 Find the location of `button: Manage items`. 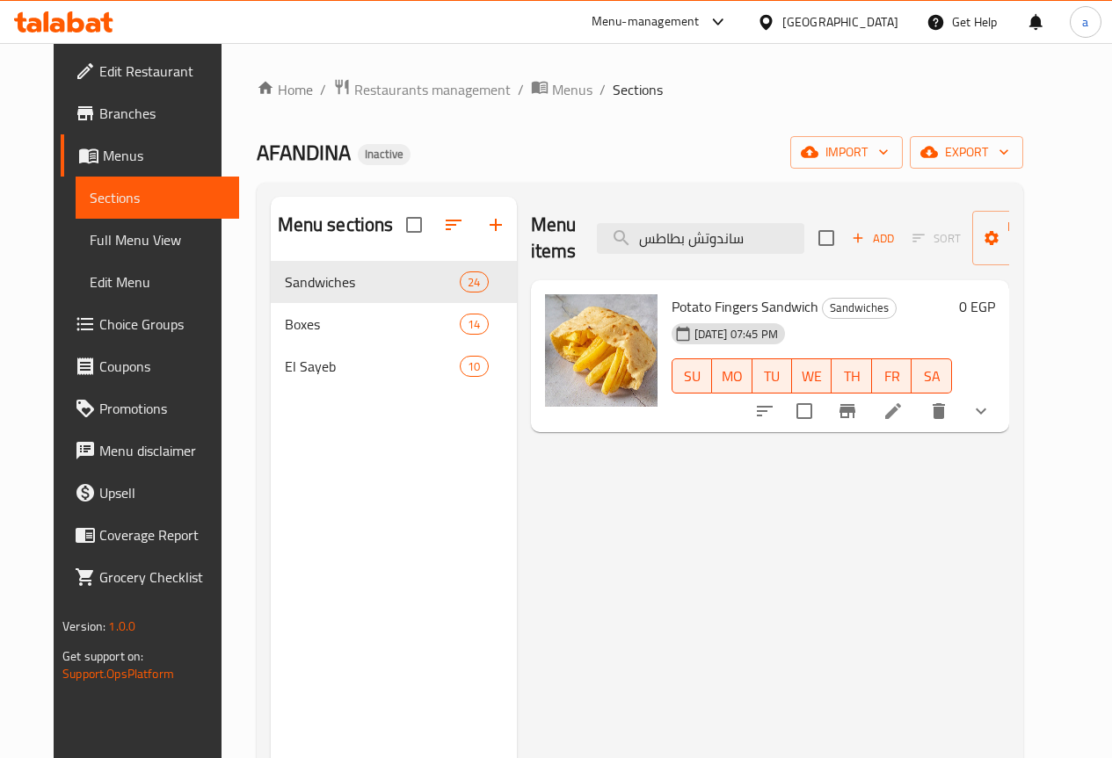

button: Manage items is located at coordinates (1031, 238).